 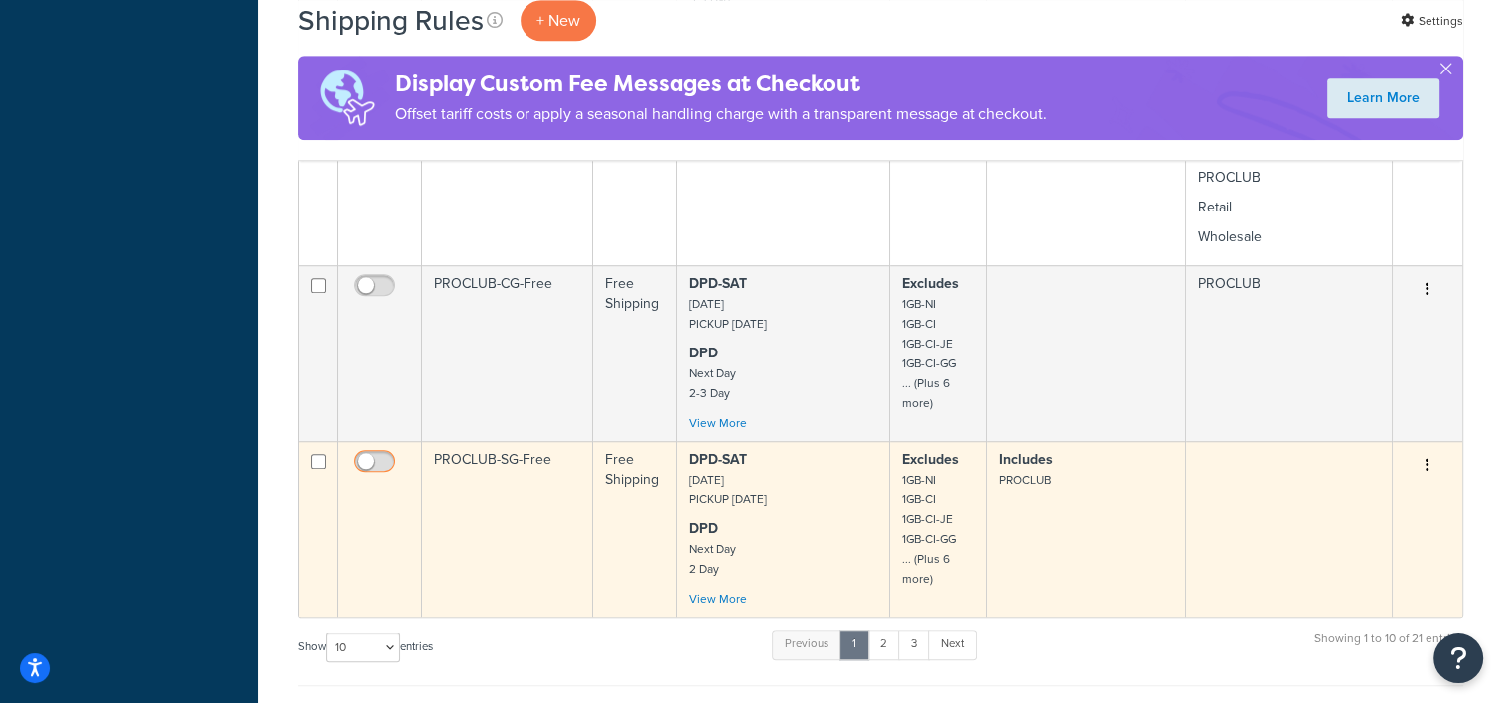 I want to click on small: Next Day 2 Day, so click(x=712, y=559).